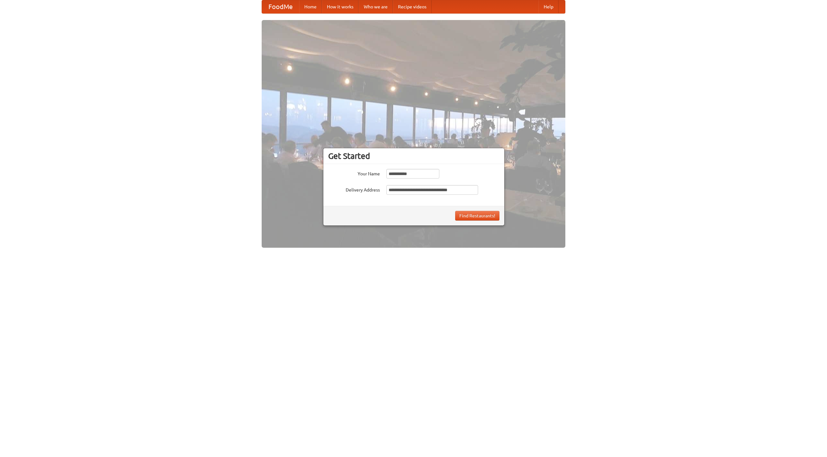  I want to click on button: Find Restaurants!, so click(477, 216).